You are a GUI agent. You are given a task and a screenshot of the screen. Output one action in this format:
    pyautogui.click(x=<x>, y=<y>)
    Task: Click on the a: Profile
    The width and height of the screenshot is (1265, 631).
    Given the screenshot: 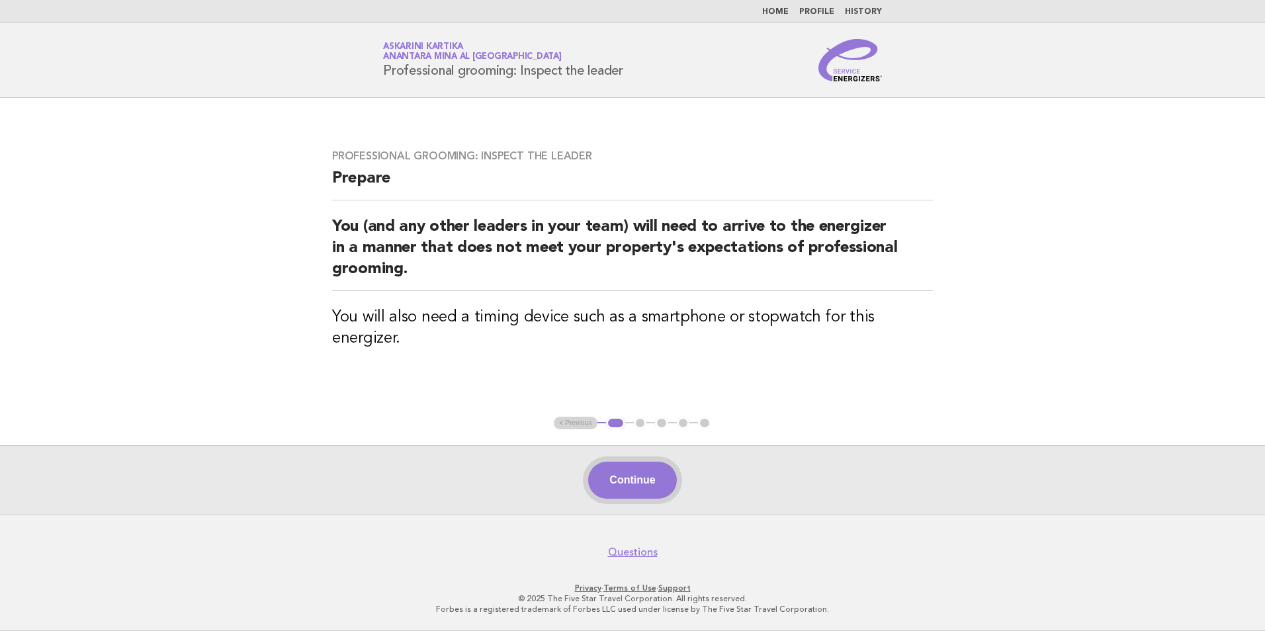 What is the action you would take?
    pyautogui.click(x=816, y=12)
    